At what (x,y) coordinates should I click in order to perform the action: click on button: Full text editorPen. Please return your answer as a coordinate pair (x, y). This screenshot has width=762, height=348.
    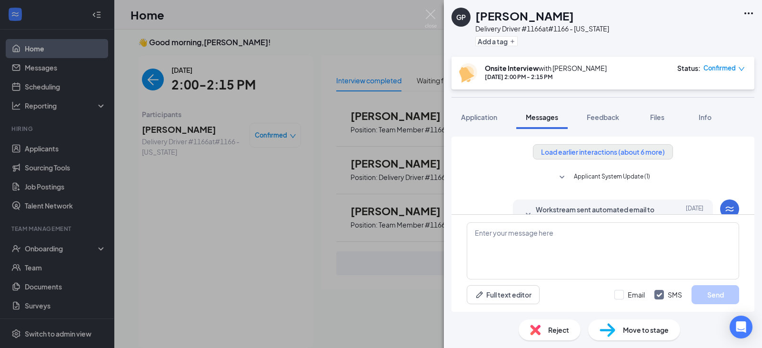
    Looking at the image, I should click on (503, 295).